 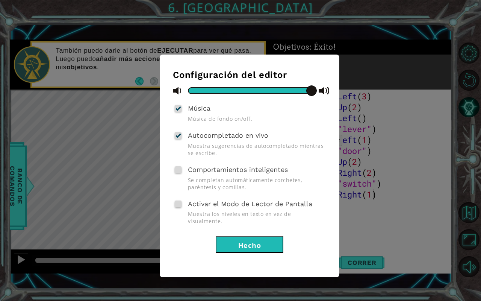 What do you see at coordinates (257, 149) in the screenshot?
I see `span: Muestra sugerencias de autocompletado mientras se escribe.` at bounding box center [257, 149].